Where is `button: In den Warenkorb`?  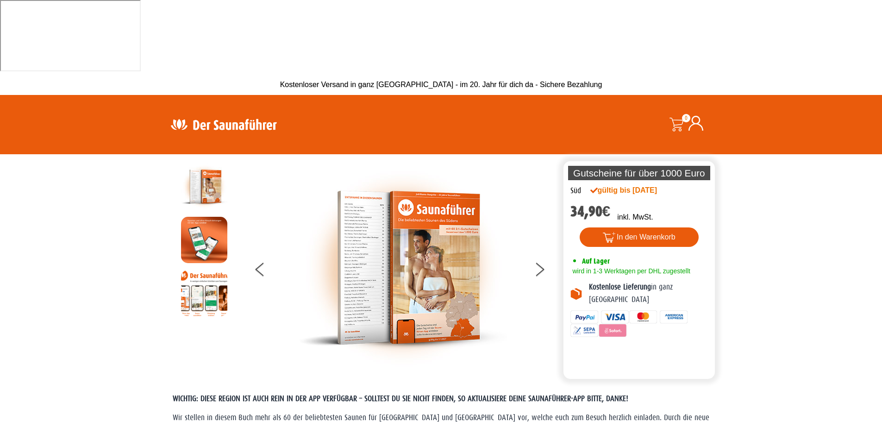
button: In den Warenkorb is located at coordinates (639, 237).